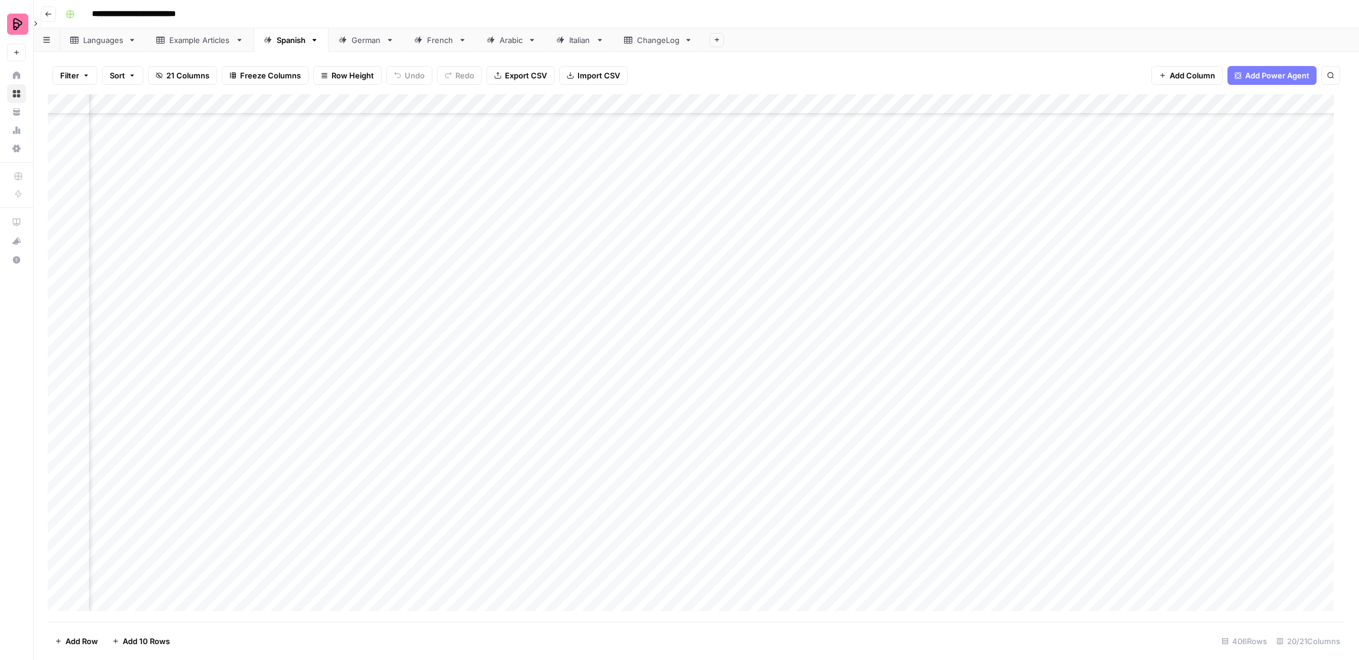 Image resolution: width=1359 pixels, height=660 pixels. I want to click on span: Add Row, so click(81, 642).